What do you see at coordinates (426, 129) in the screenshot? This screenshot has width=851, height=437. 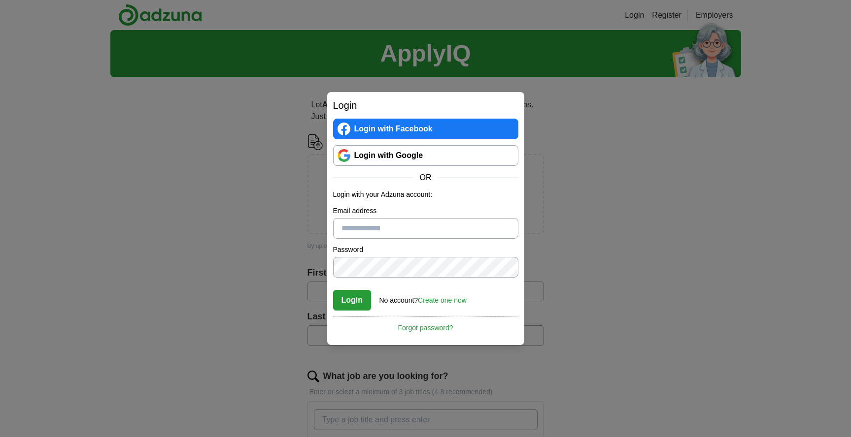 I see `a: Login with Facebook` at bounding box center [426, 129].